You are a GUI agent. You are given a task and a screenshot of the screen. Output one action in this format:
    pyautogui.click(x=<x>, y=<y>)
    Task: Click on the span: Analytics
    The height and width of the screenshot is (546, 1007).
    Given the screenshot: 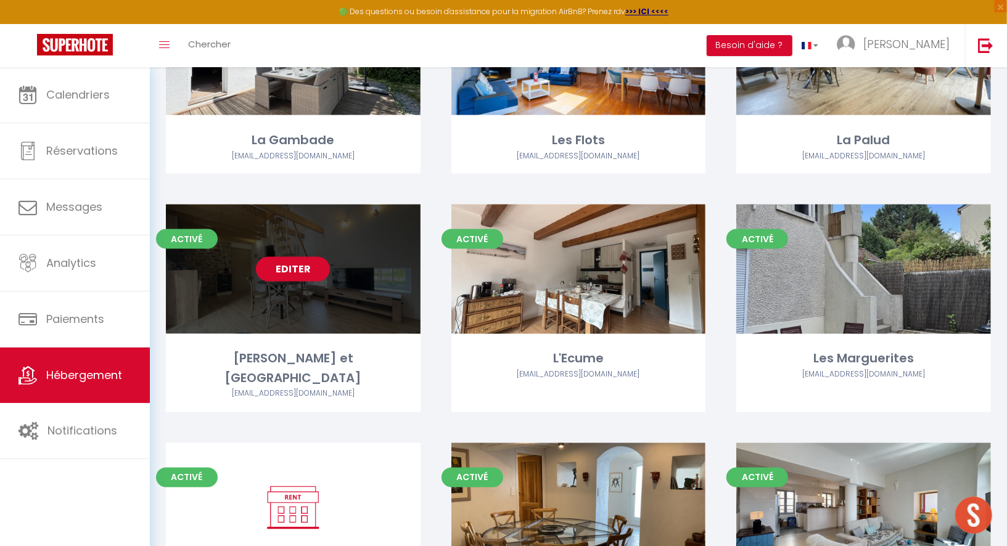 What is the action you would take?
    pyautogui.click(x=71, y=263)
    